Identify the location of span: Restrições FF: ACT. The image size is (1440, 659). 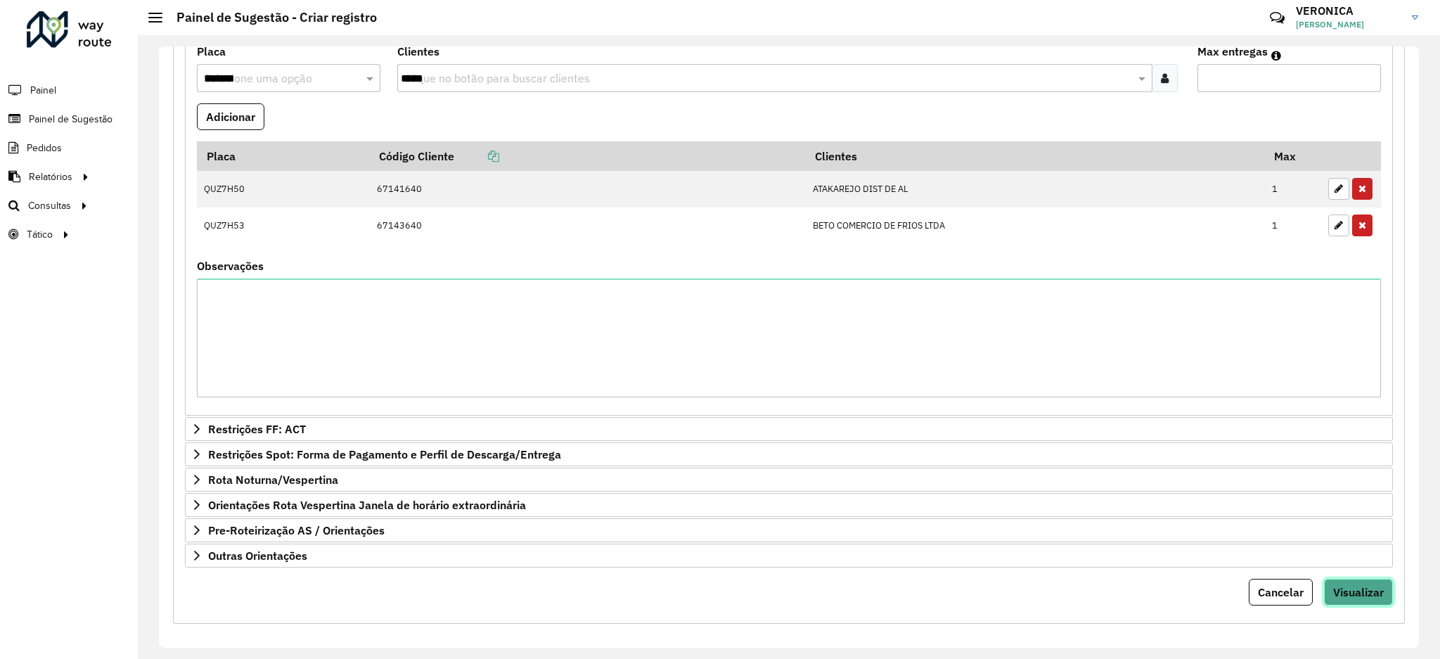
(257, 429).